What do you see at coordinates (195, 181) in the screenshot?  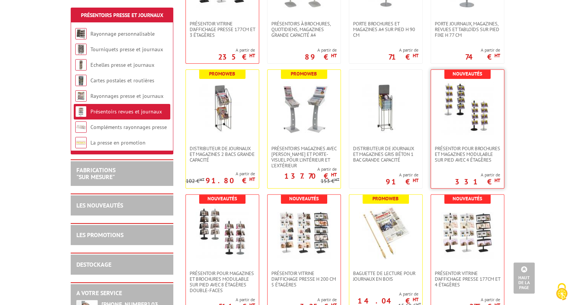 I see `p: 102 €` at bounding box center [195, 181].